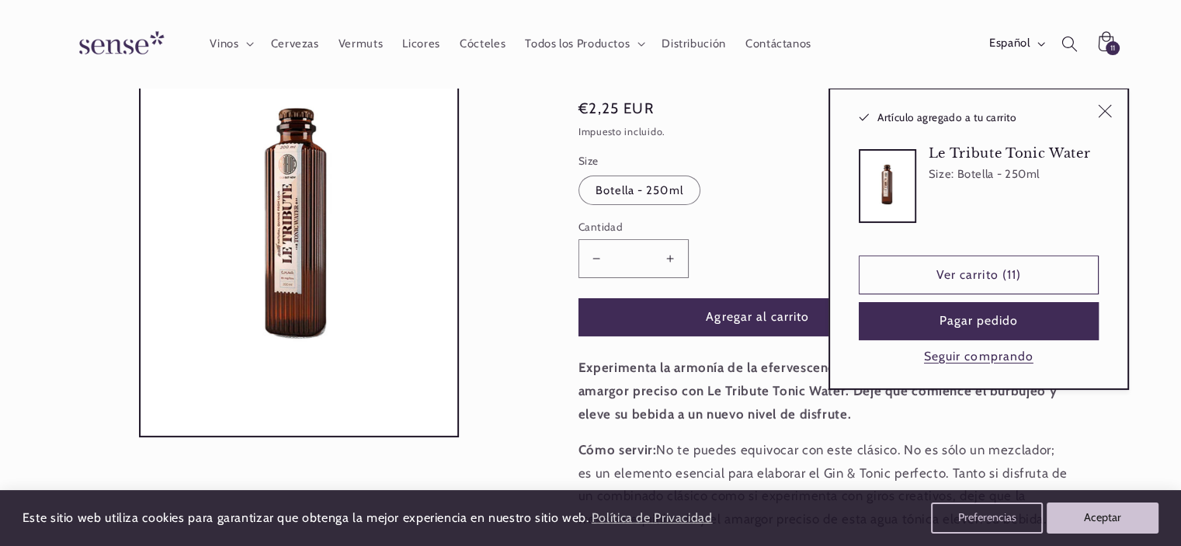 Image resolution: width=1181 pixels, height=546 pixels. I want to click on h3: Le Tribute Tonic Water, so click(1010, 153).